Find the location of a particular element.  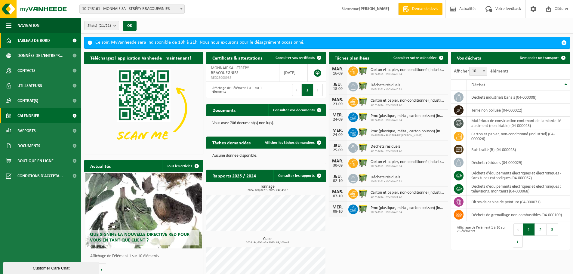

a: Consulter vos documents is located at coordinates (297, 110).